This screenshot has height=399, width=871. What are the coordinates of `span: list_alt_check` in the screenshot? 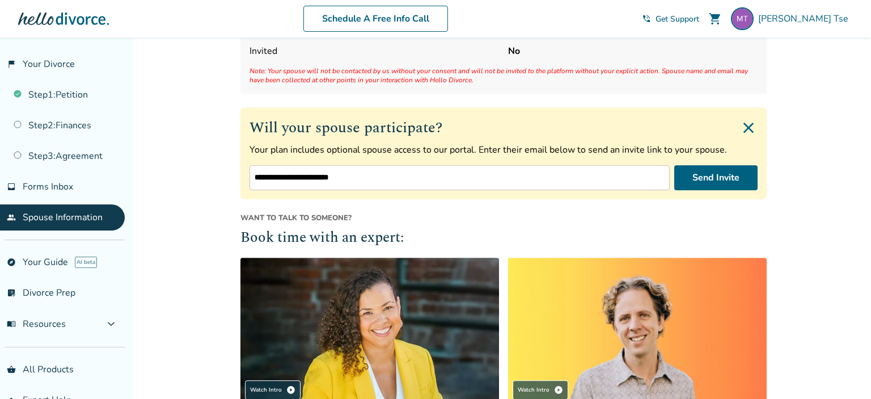 It's located at (11, 293).